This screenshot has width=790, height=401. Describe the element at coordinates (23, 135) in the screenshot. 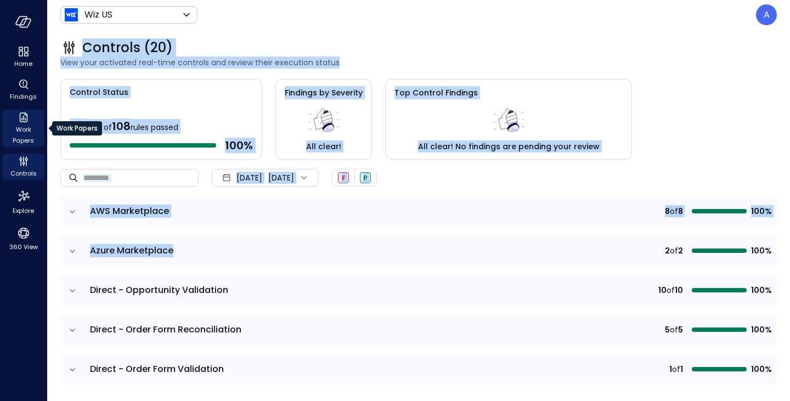

I see `span: Work Papers` at that location.